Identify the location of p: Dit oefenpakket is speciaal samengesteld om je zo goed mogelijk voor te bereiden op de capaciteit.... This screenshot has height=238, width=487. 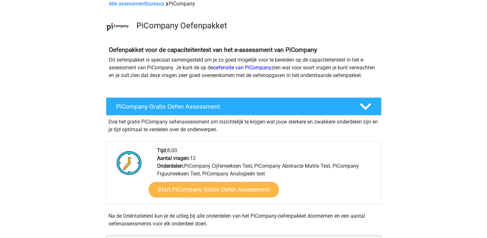
(244, 68).